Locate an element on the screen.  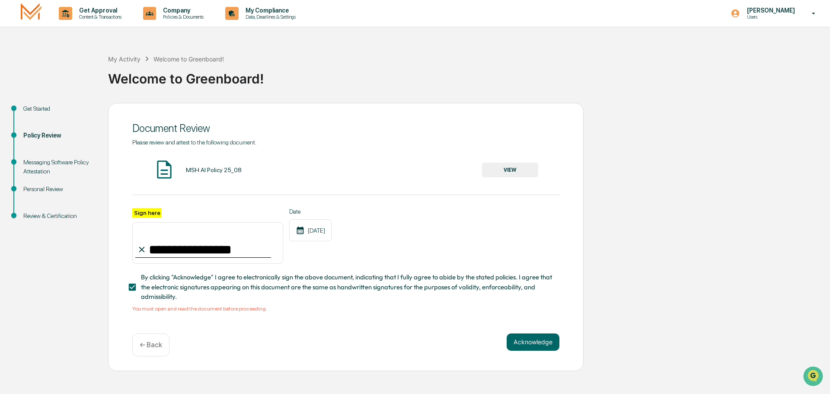
a: 🗄️Attestations is located at coordinates (85, 113).